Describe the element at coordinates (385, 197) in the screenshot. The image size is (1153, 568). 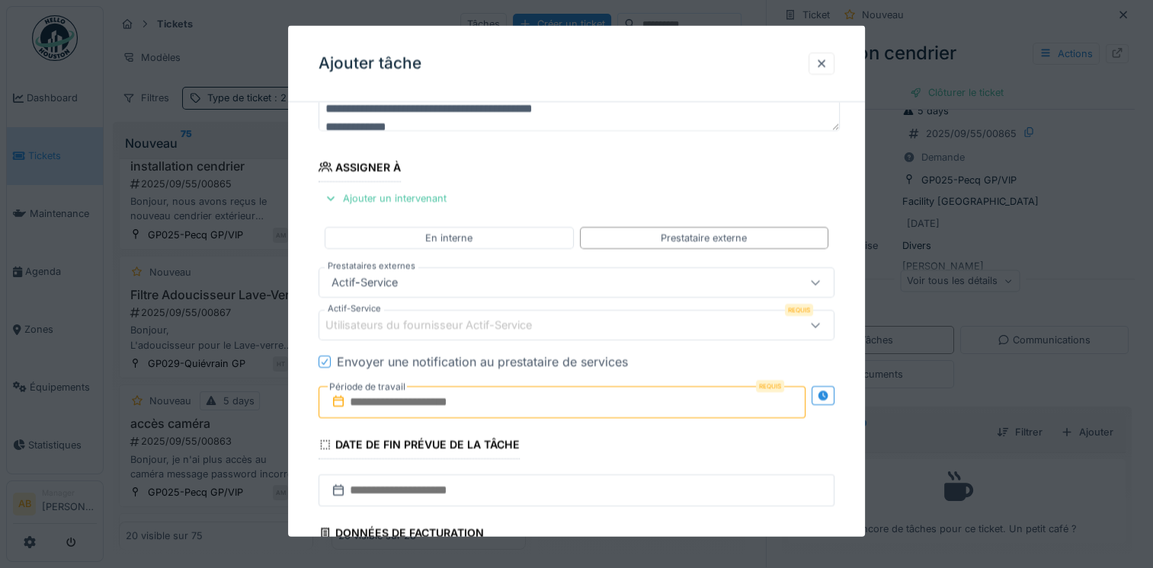
I see `div: Ajouter un intervenant` at that location.